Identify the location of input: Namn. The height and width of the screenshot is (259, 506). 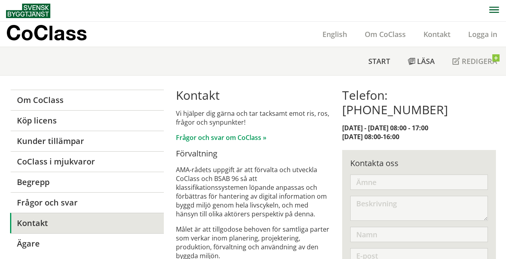
(419, 235).